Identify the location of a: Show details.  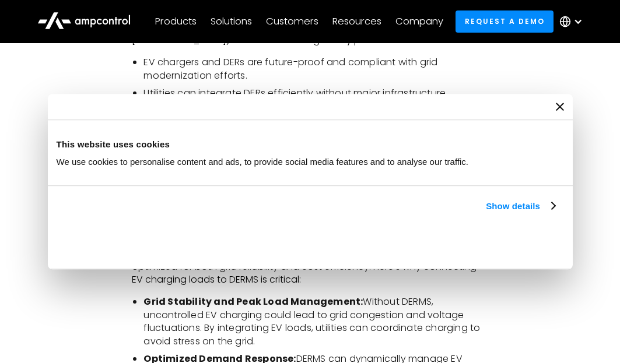
(520, 206).